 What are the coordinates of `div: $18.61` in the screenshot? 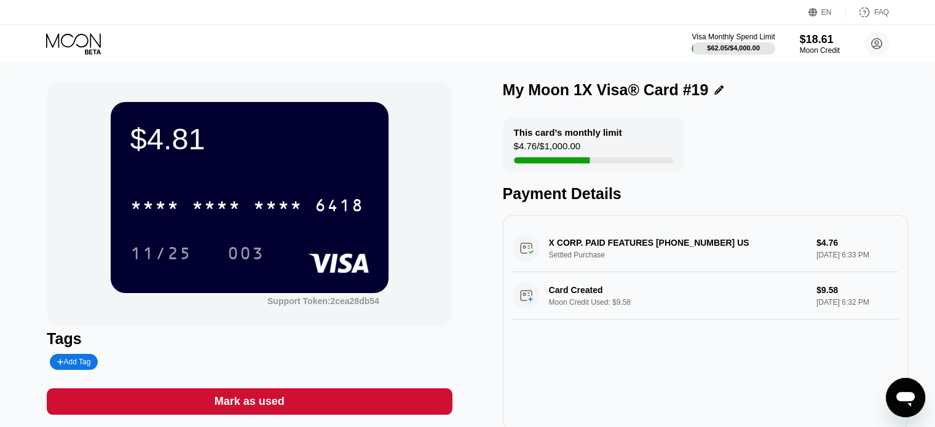 It's located at (820, 39).